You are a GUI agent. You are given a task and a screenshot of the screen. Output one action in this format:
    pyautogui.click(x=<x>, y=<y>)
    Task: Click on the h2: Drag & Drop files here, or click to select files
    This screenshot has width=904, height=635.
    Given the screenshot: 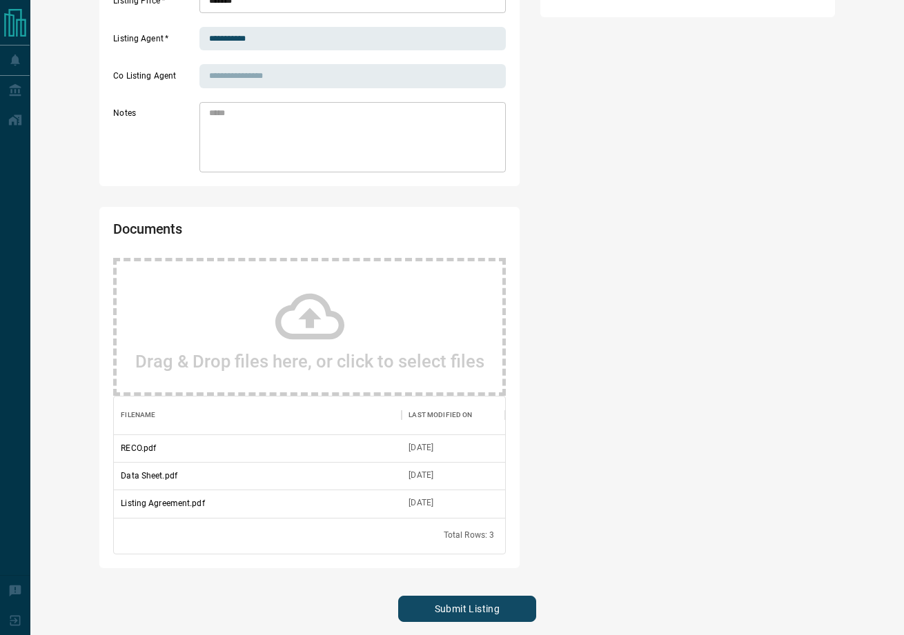 What is the action you would take?
    pyautogui.click(x=310, y=362)
    